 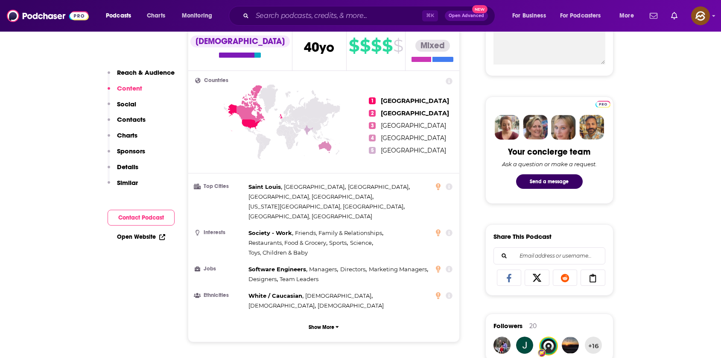 What do you see at coordinates (431, 27) in the screenshot?
I see `span: Parental Status` at bounding box center [431, 27].